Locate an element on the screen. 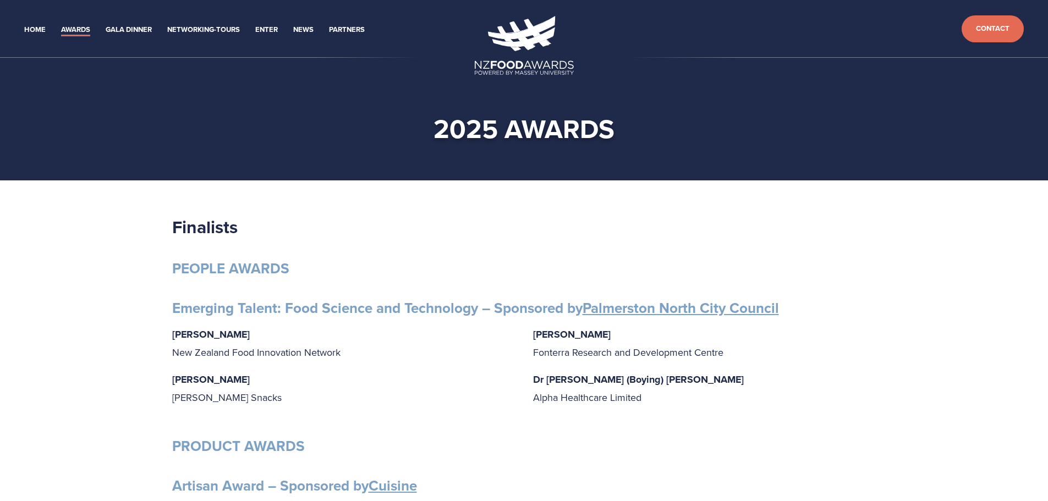 The height and width of the screenshot is (501, 1048). strong: PRODUCT AWARDS is located at coordinates (238, 446).